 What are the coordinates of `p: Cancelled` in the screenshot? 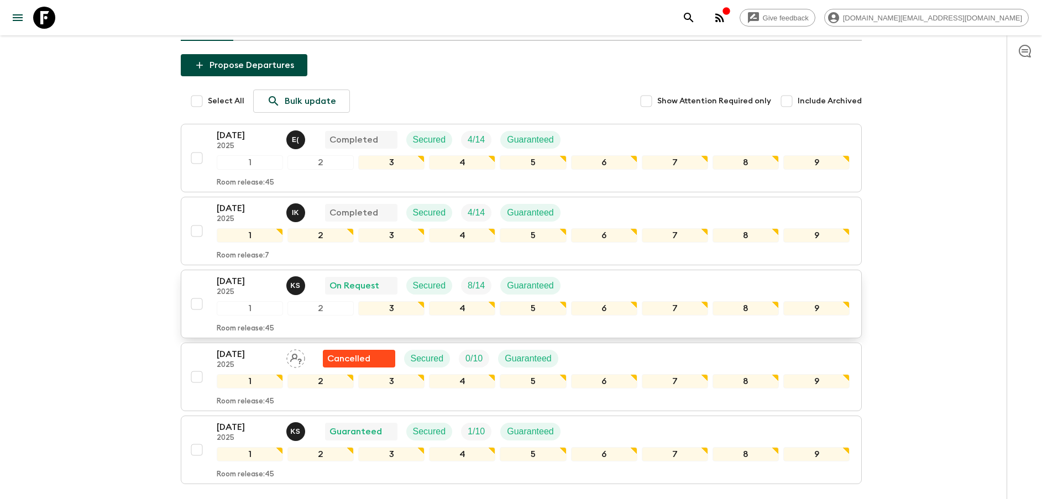 It's located at (349, 359).